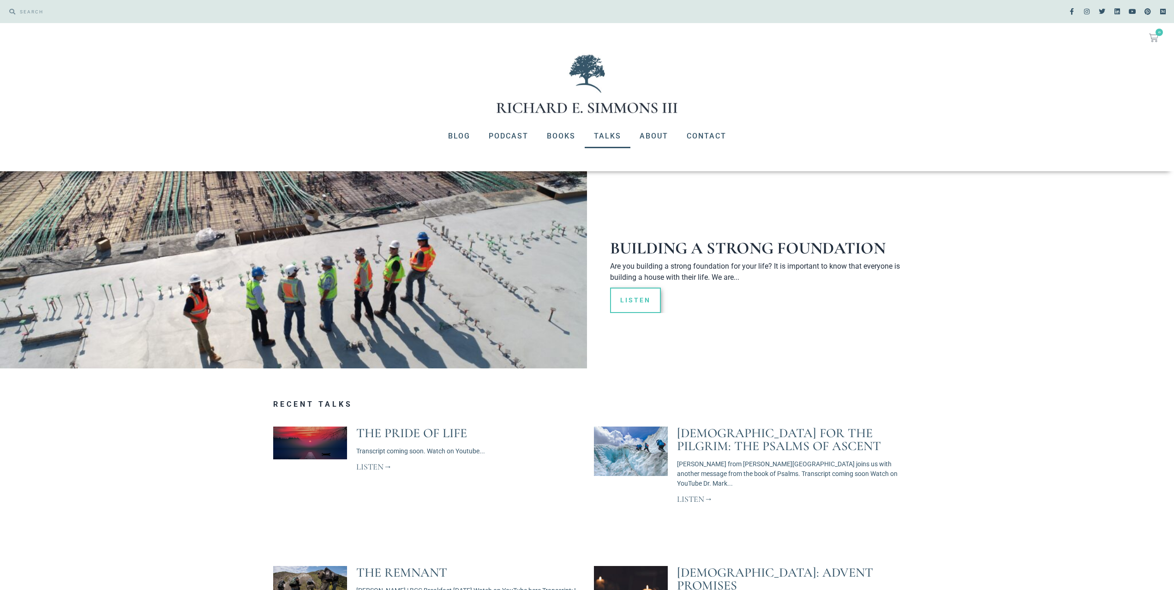 This screenshot has width=1174, height=590. Describe the element at coordinates (1153, 38) in the screenshot. I see `a: 0` at that location.